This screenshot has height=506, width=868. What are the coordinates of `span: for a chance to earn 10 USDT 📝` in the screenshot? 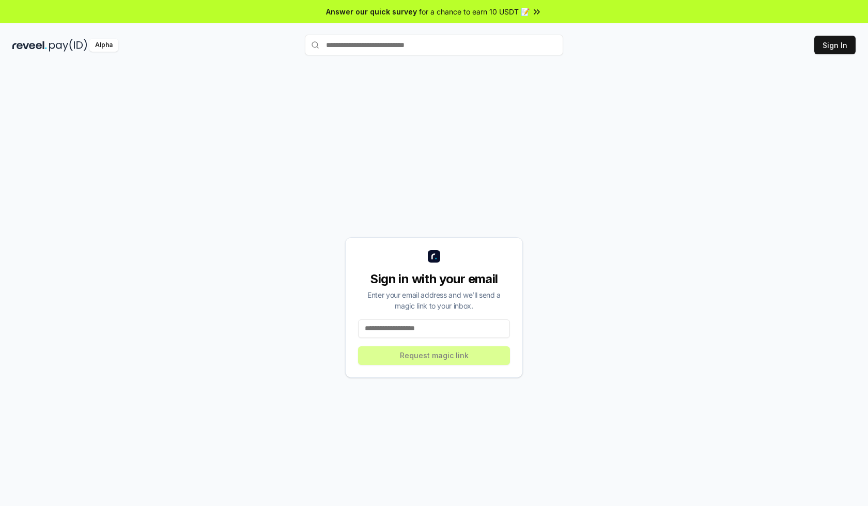 It's located at (474, 11).